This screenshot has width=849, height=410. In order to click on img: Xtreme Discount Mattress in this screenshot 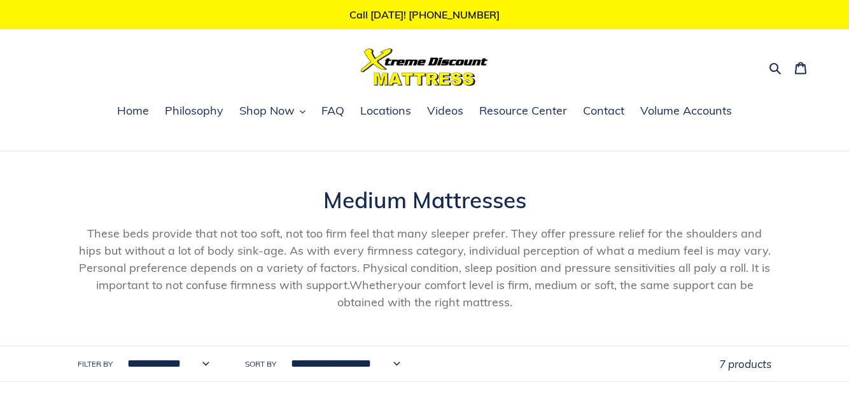, I will do `click(424, 67)`.